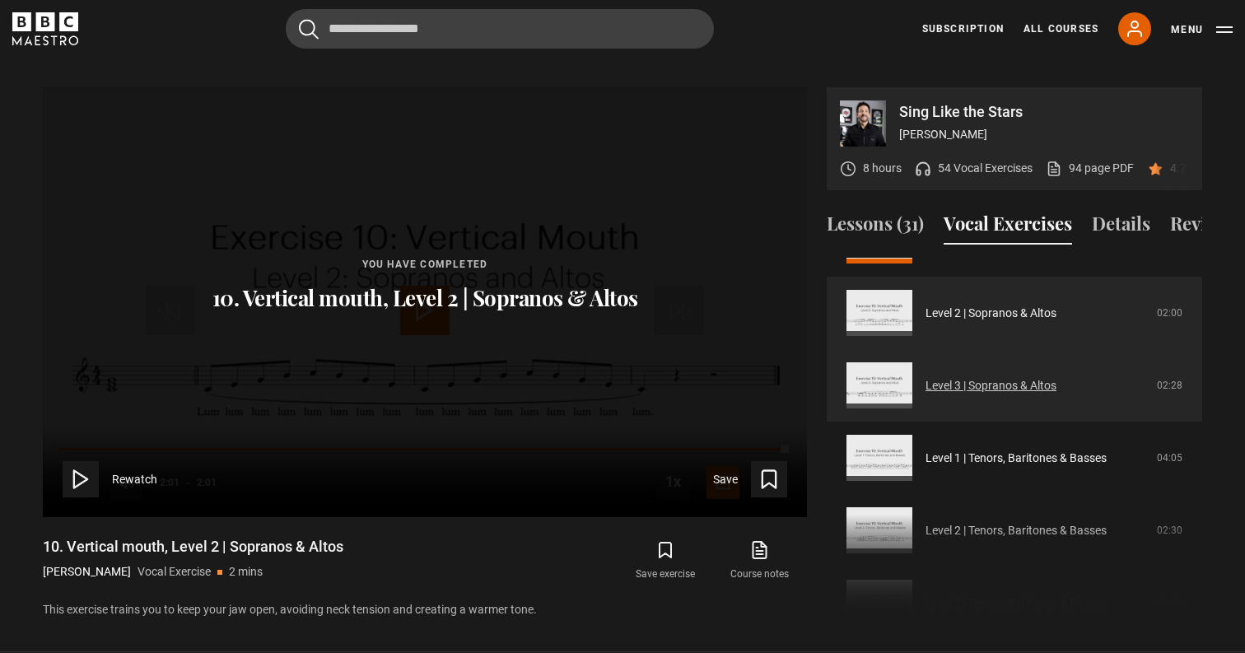  What do you see at coordinates (1008, 227) in the screenshot?
I see `button: Vocal Exercises` at bounding box center [1008, 227].